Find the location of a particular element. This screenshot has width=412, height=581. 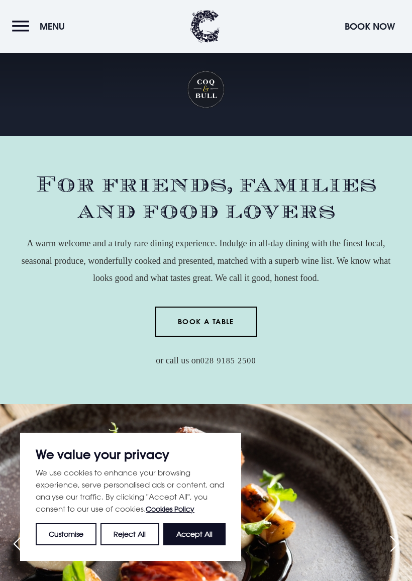

div: Previous slide is located at coordinates (18, 544).